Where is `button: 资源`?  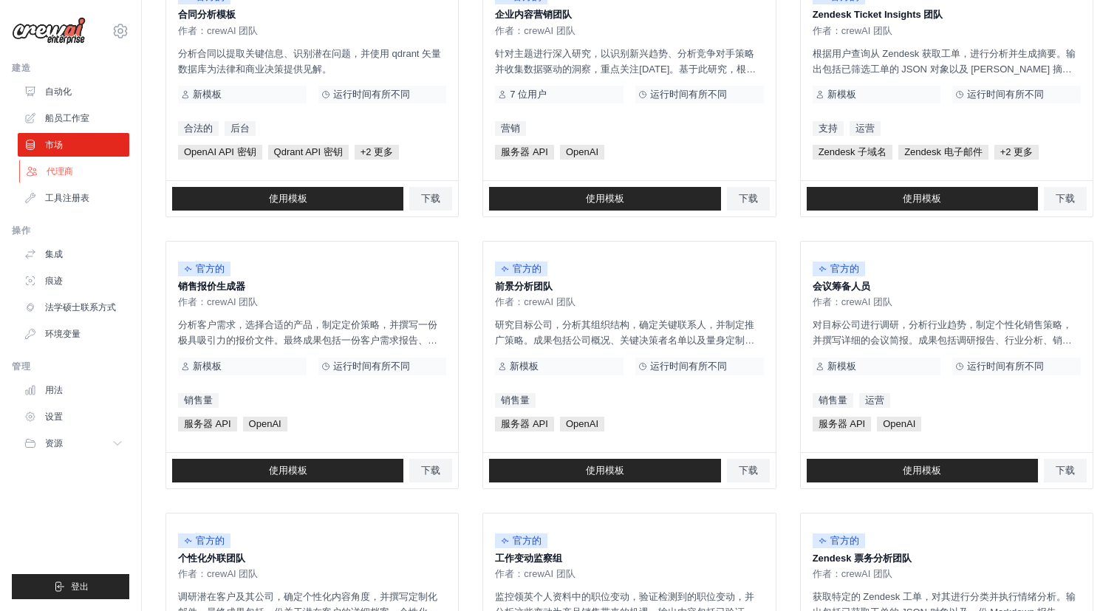 button: 资源 is located at coordinates (73, 443).